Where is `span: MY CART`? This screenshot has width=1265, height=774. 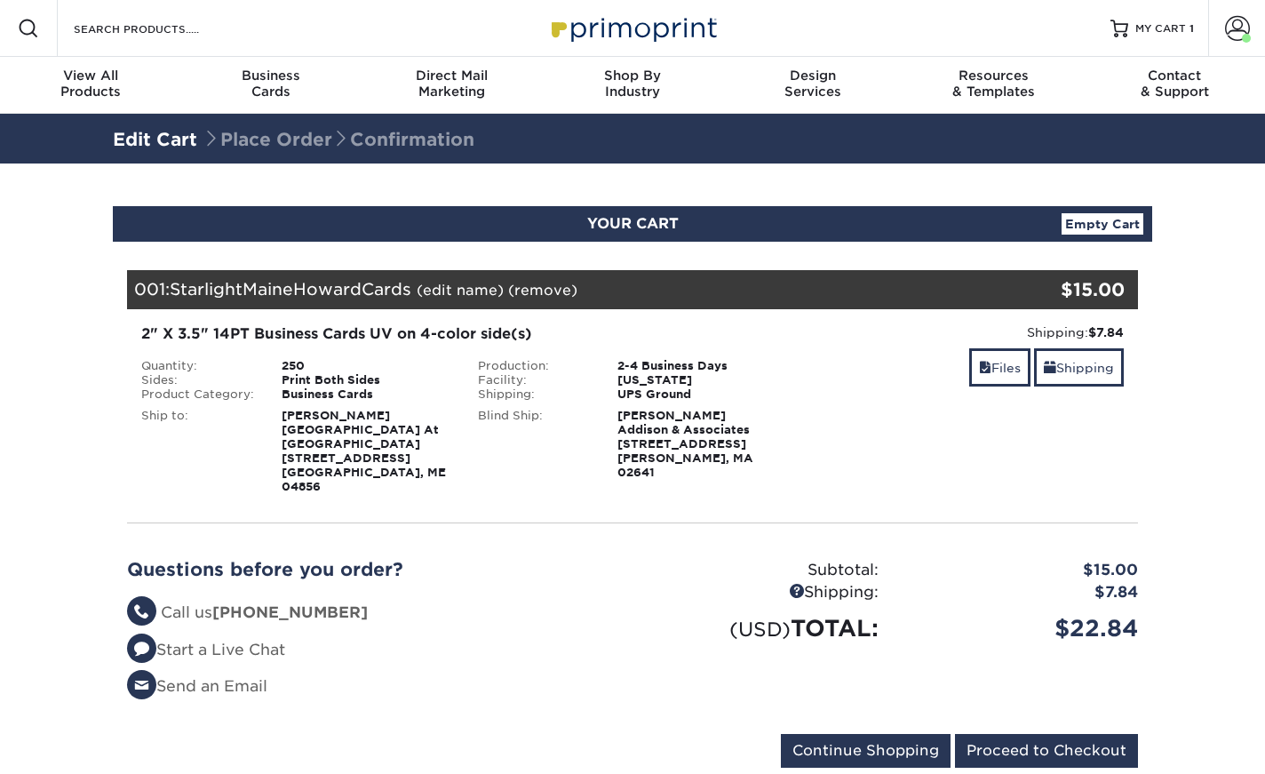 span: MY CART is located at coordinates (1160, 28).